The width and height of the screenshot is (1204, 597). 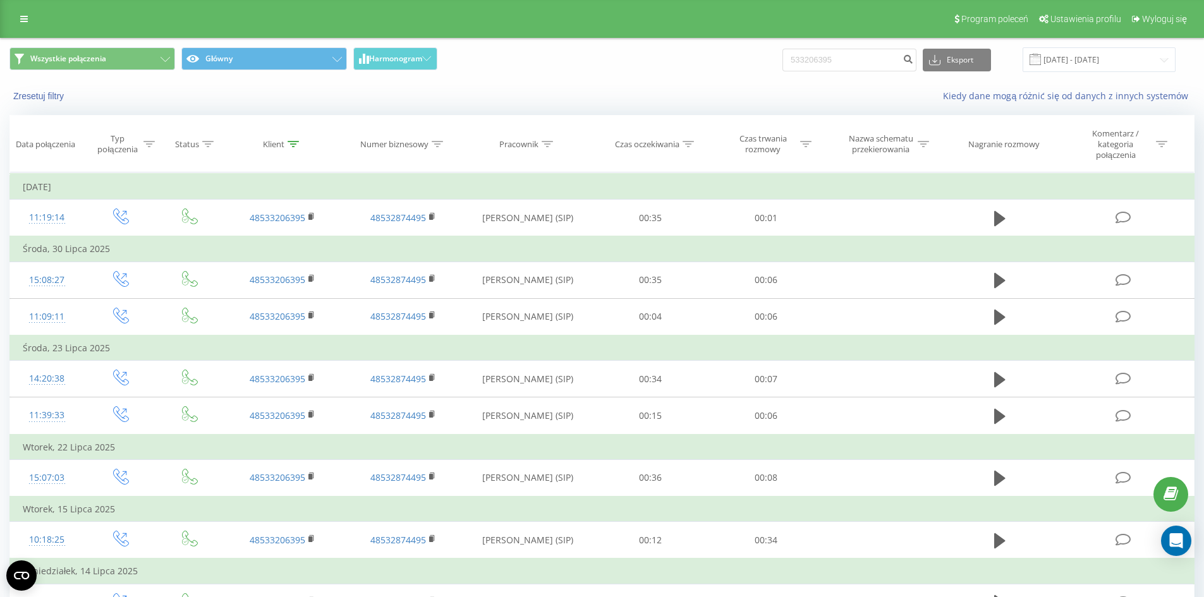 What do you see at coordinates (602, 447) in the screenshot?
I see `td: Wtorek, 22 Lipca 2025` at bounding box center [602, 447].